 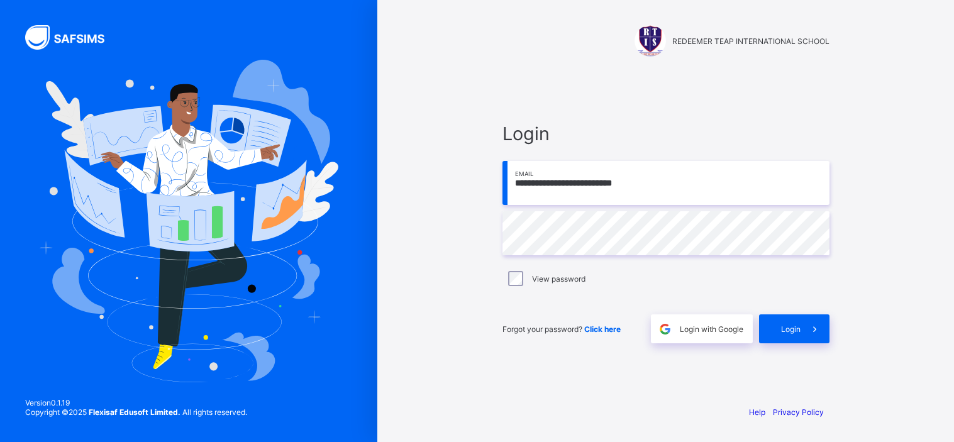 What do you see at coordinates (602, 329) in the screenshot?
I see `span: Click here` at bounding box center [602, 329].